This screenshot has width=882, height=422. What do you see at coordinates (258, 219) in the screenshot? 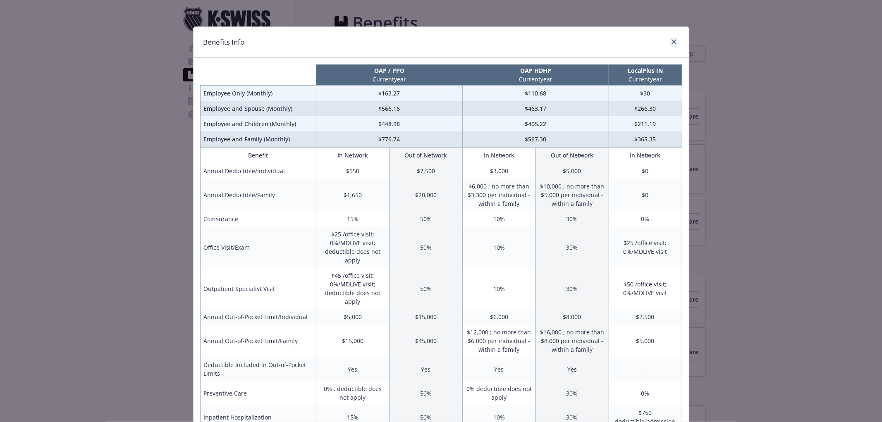
I see `td: Coinsurance` at bounding box center [258, 219].